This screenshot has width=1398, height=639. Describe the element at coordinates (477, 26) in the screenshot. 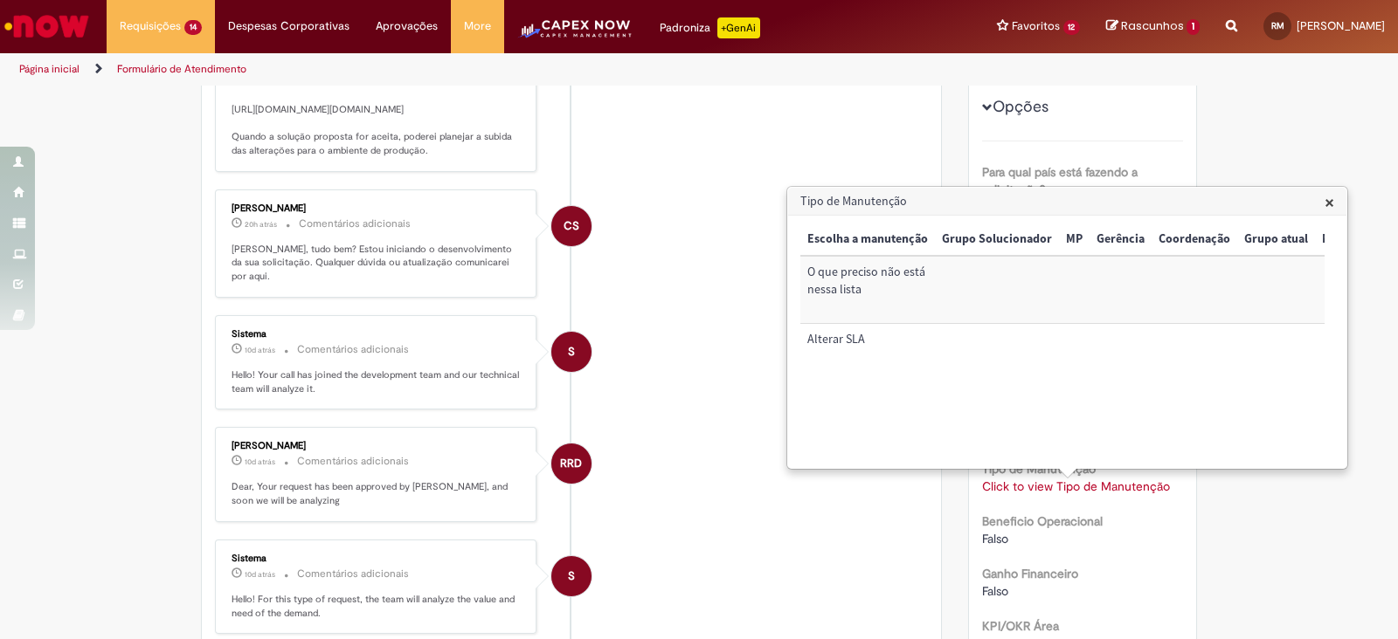

I see `span: More` at that location.